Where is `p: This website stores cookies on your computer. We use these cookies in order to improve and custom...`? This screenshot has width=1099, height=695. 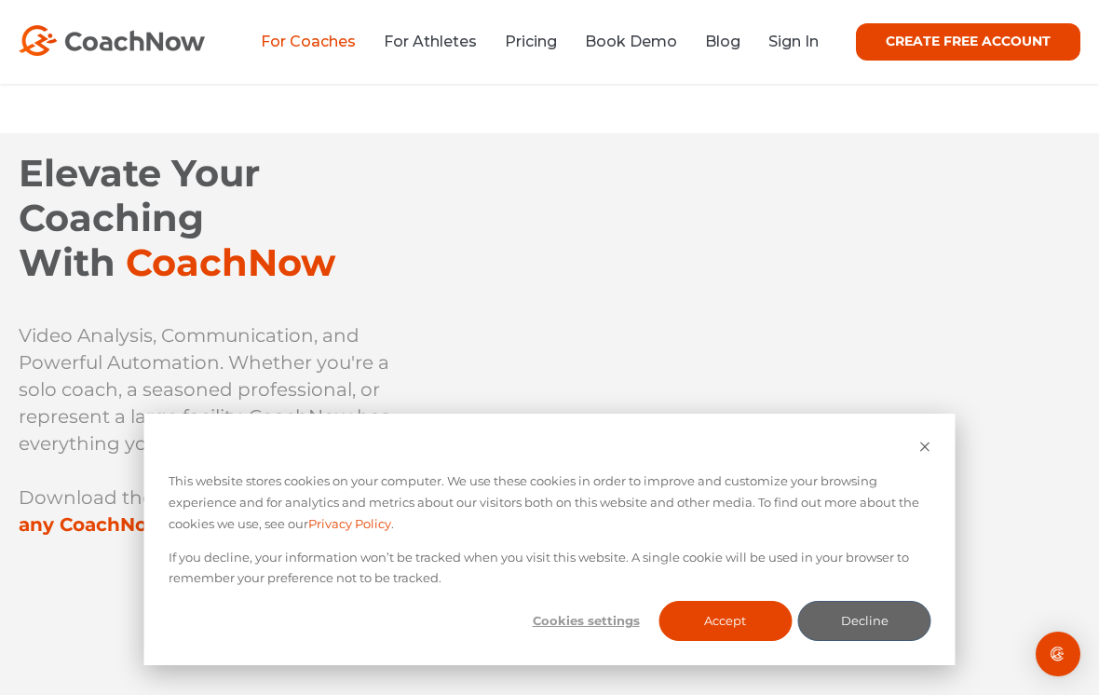 p: This website stores cookies on your computer. We use these cookies in order to improve and custom... is located at coordinates (550, 502).